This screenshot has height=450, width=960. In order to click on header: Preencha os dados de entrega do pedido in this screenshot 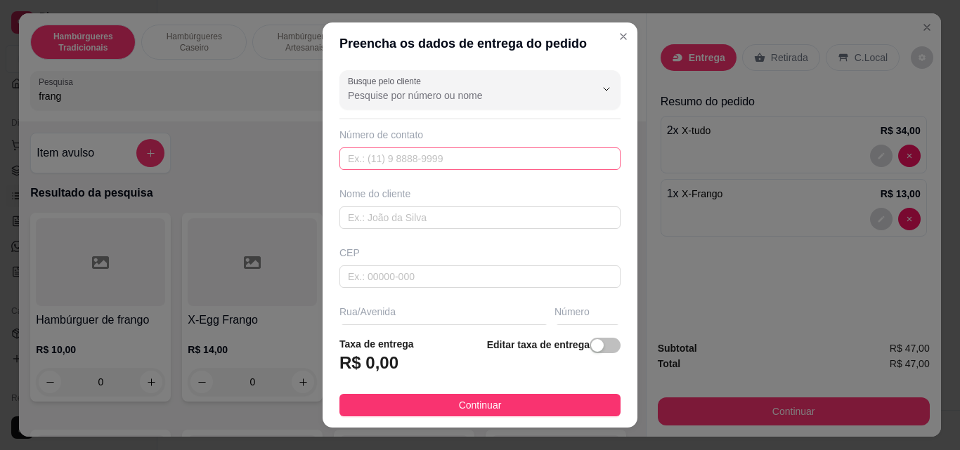, I will do `click(480, 44)`.